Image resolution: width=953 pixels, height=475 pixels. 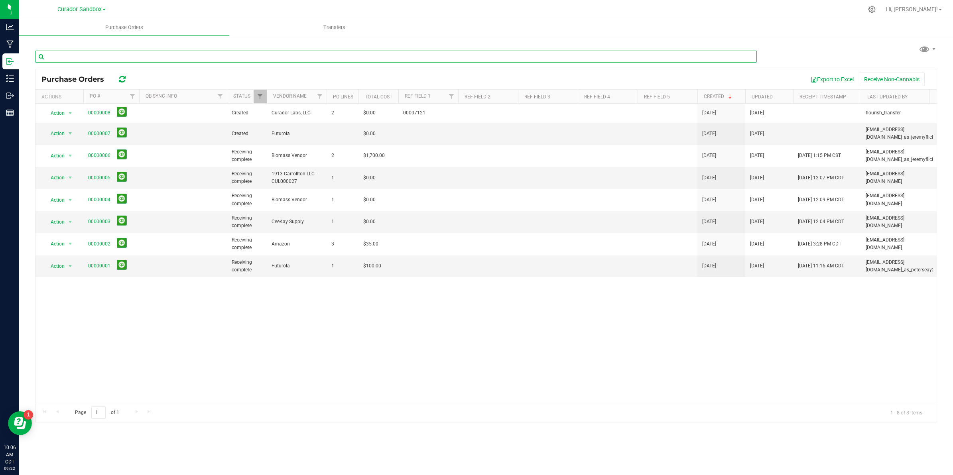 What do you see at coordinates (95, 96) in the screenshot?
I see `a: PO #` at bounding box center [95, 96].